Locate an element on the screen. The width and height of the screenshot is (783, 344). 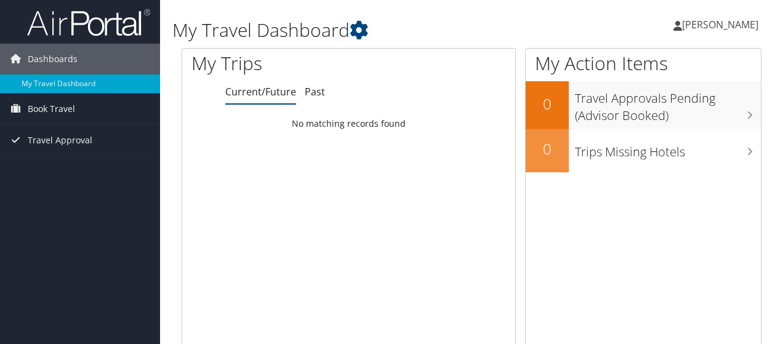
h3: Travel Approvals Pending (Advisor Booked) is located at coordinates (668, 104).